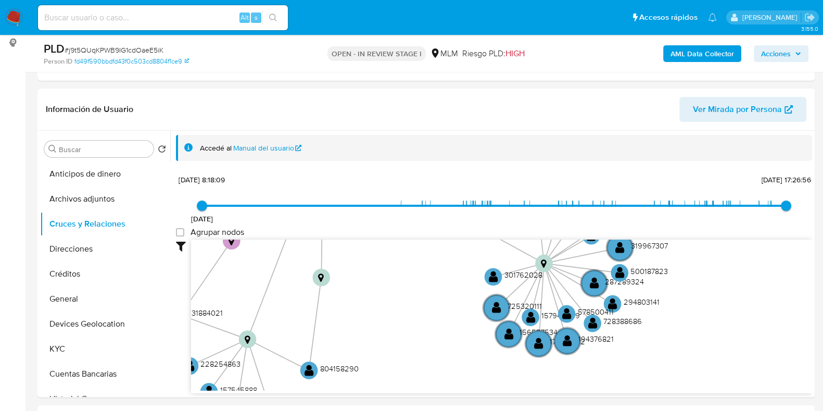 The height and width of the screenshot is (411, 823). What do you see at coordinates (105, 224) in the screenshot?
I see `button: Cruces y Relaciones` at bounding box center [105, 224].